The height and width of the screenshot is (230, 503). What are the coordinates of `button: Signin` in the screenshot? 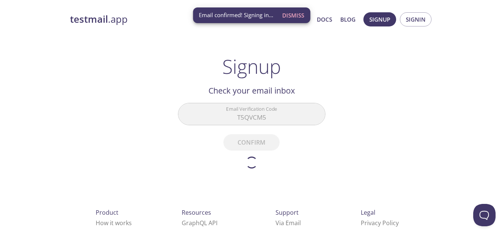 It's located at (416, 19).